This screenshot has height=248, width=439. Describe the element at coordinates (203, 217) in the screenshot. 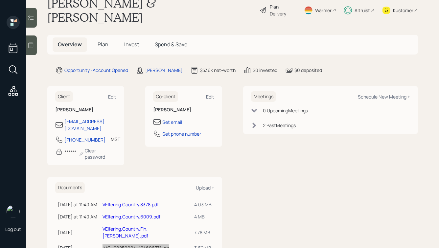

I see `div: 4 MB` at that location.